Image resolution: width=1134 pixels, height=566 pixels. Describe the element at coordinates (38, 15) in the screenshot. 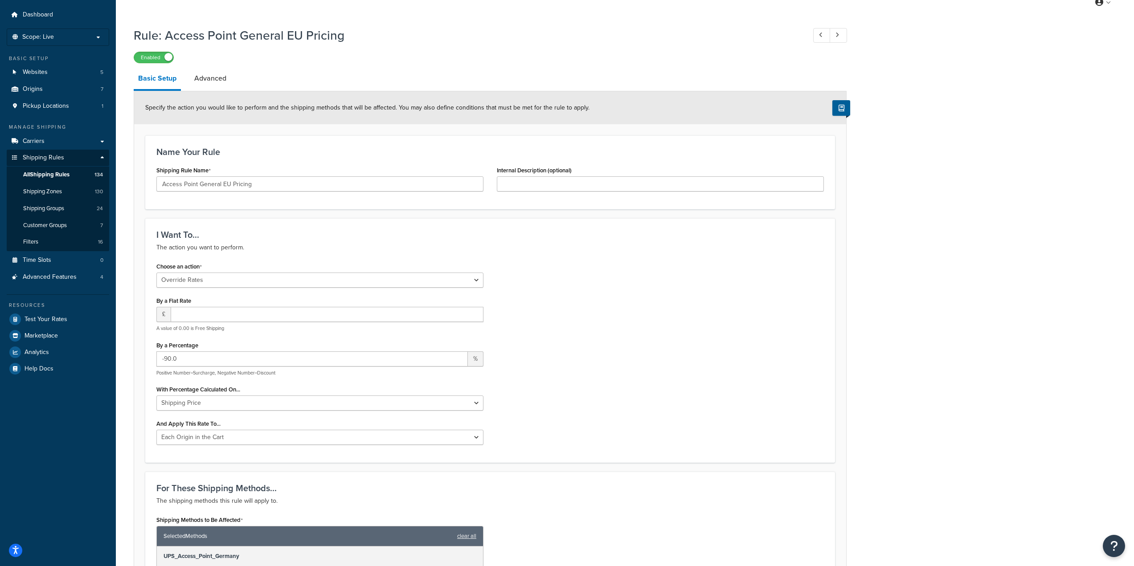

I see `span: Dashboard` at that location.